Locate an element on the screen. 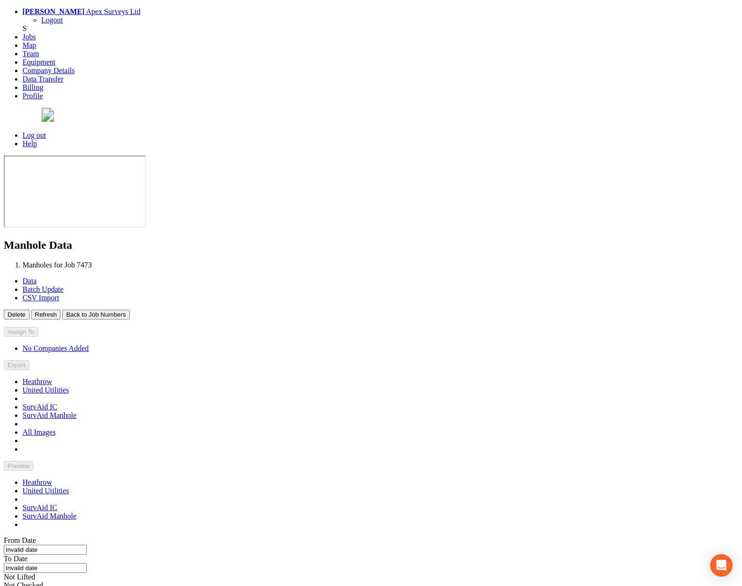  span: Data Transfer is located at coordinates (43, 79).